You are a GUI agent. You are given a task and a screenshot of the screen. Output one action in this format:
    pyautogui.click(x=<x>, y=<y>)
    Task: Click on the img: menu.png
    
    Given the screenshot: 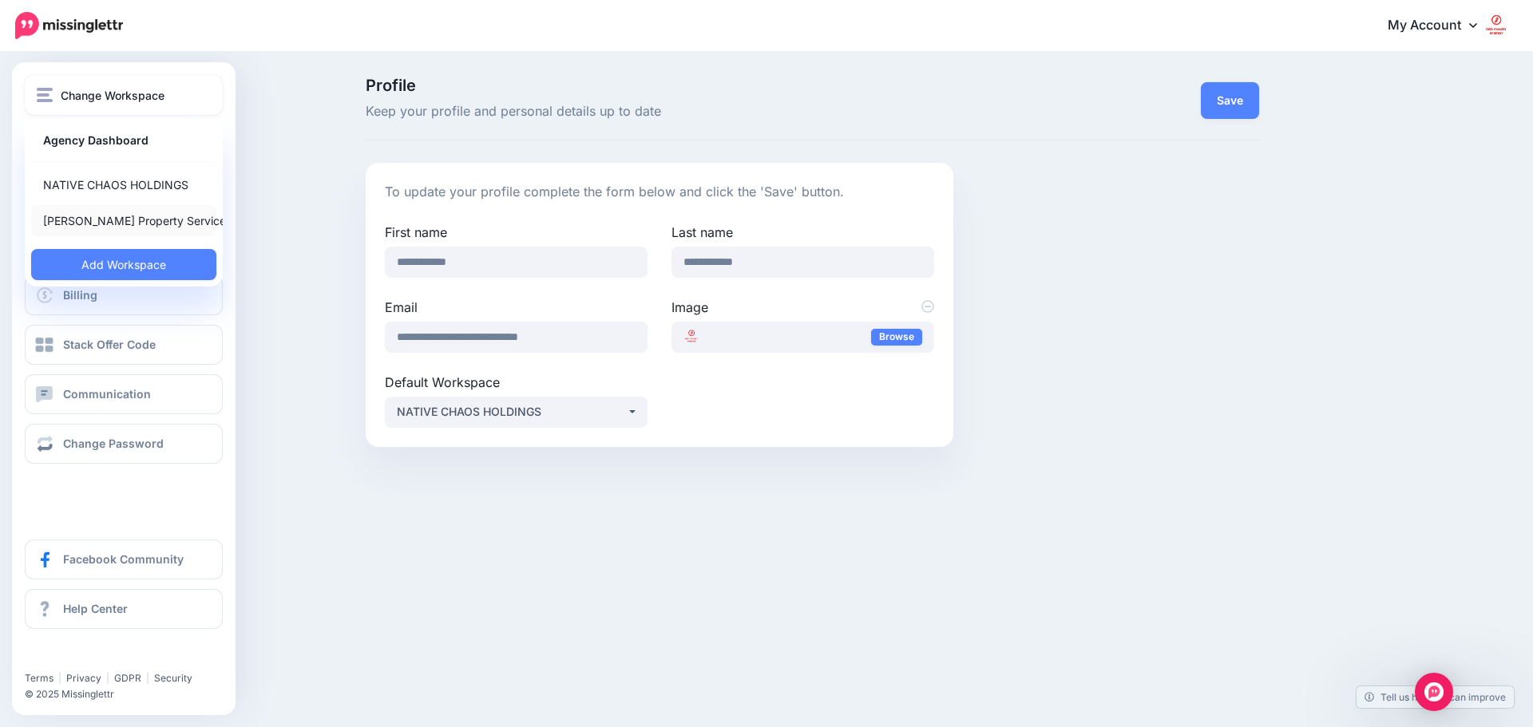 What is the action you would take?
    pyautogui.click(x=45, y=95)
    